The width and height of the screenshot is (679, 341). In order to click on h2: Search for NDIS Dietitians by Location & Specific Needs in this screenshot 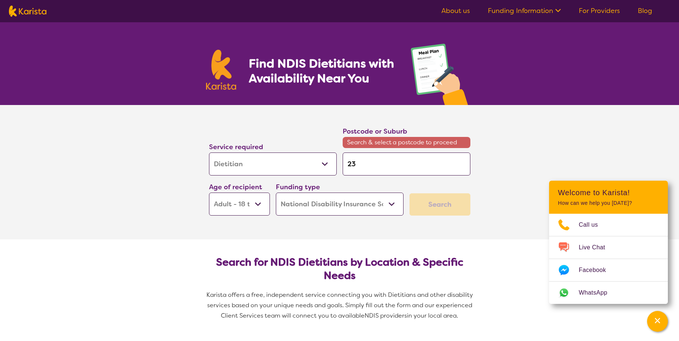, I will do `click(340, 269)`.